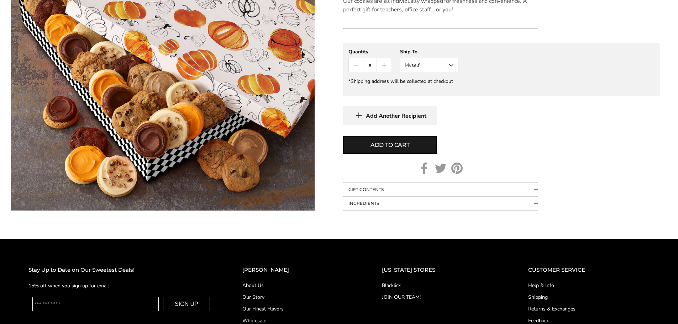  What do you see at coordinates (396, 116) in the screenshot?
I see `span: Add Another Recipient` at bounding box center [396, 116].